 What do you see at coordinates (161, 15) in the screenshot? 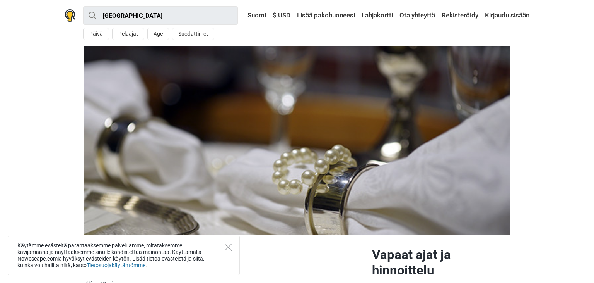
I see `input: kokeile “London”` at bounding box center [161, 15].